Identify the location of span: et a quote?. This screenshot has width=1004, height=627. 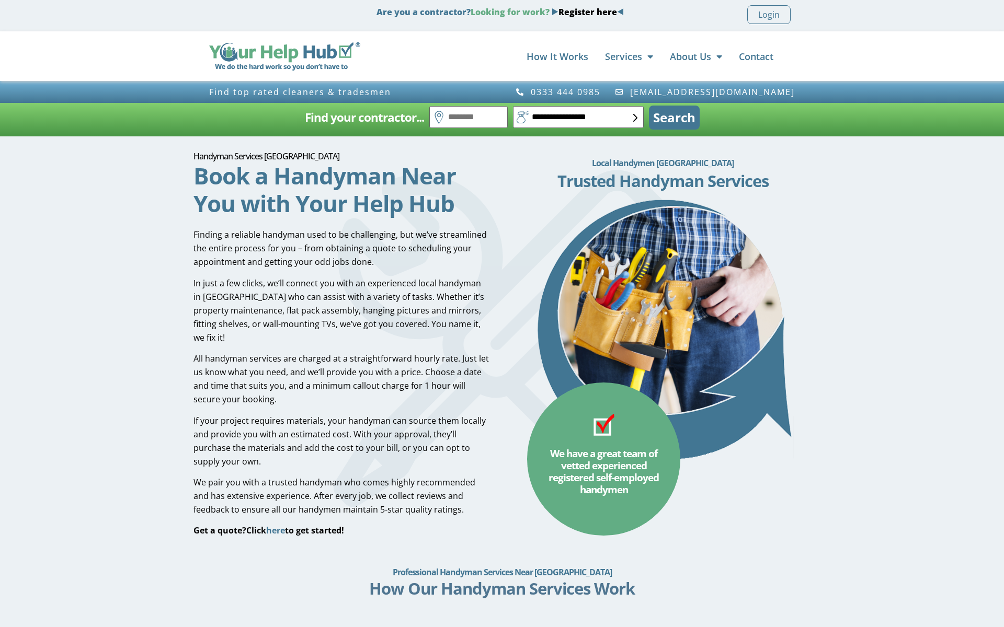
(223, 531).